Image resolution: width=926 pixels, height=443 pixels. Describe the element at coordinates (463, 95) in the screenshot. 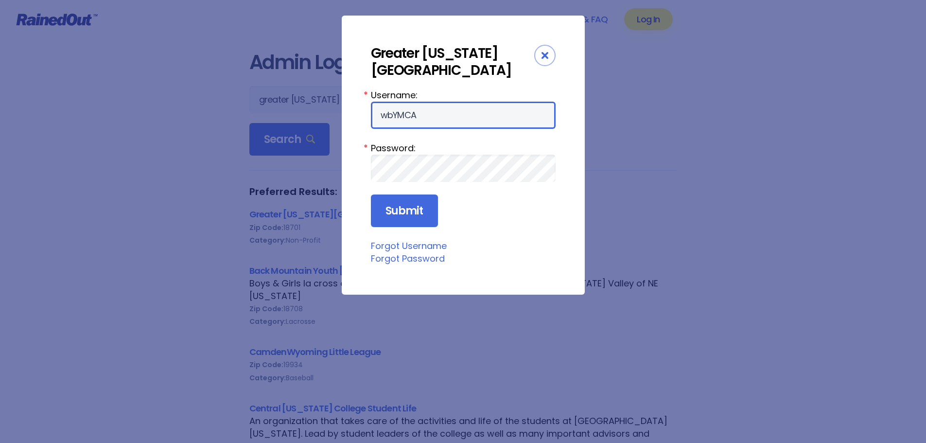

I see `label: Username:` at that location.